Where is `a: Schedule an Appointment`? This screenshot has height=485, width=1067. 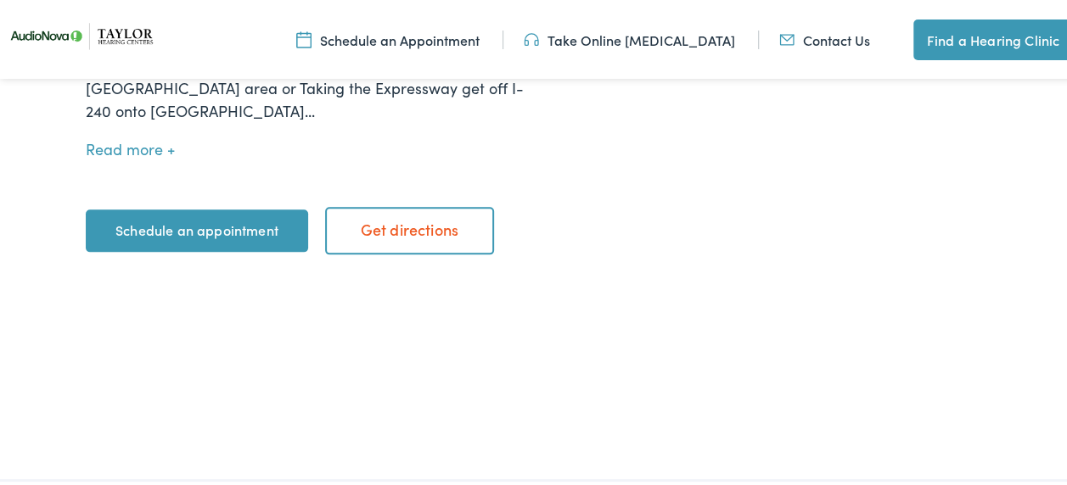 a: Schedule an Appointment is located at coordinates (388, 37).